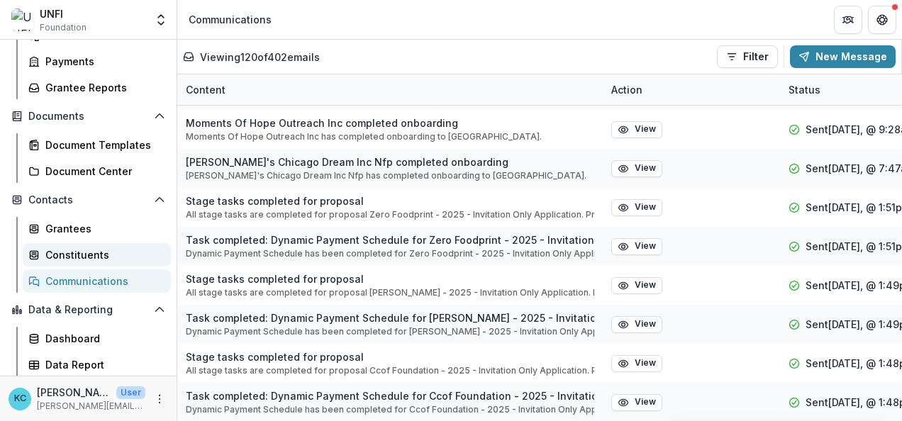 This screenshot has width=902, height=421. I want to click on p: Viewing 120 of 402 emails, so click(259, 57).